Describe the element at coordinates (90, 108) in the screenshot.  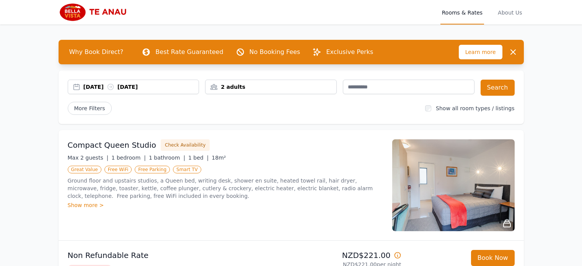
I see `span: More Filters` at that location.